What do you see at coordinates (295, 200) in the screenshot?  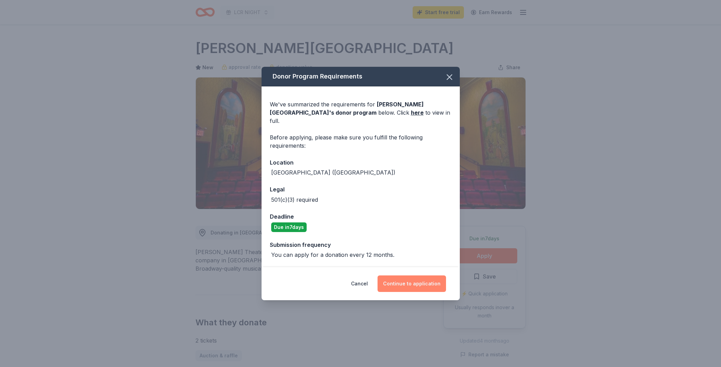 I see `div: 501(c)(3) required` at bounding box center [295, 200].